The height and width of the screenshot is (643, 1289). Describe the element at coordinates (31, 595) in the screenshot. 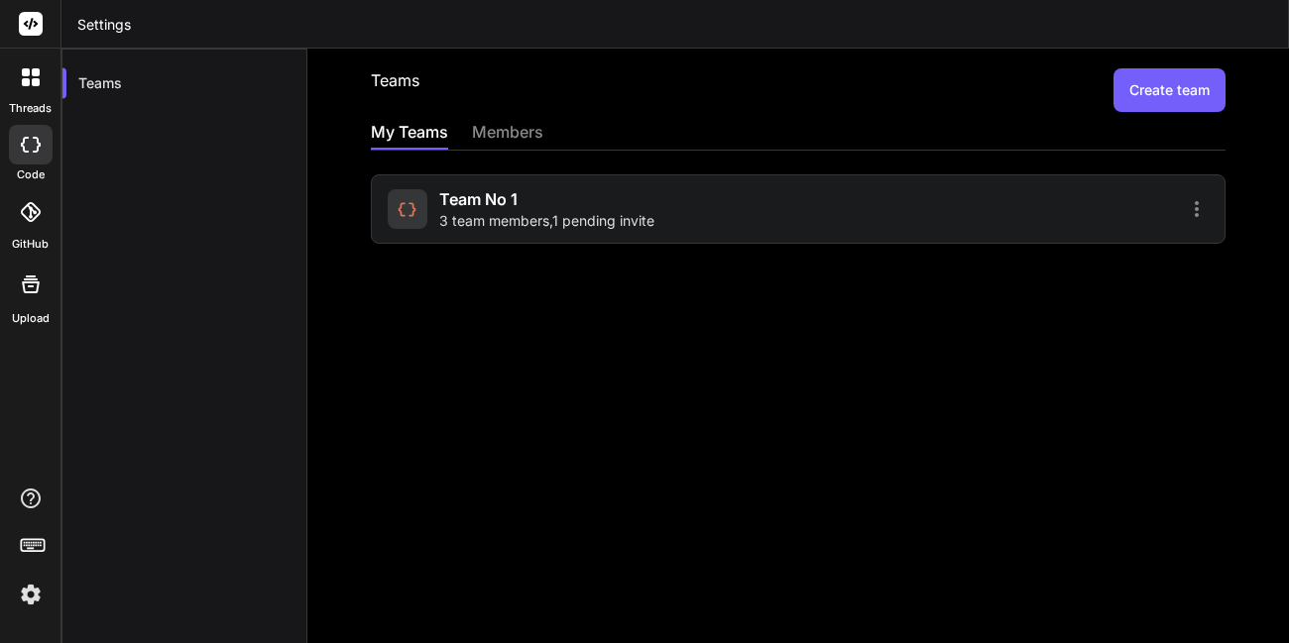

I see `img: settings` at that location.